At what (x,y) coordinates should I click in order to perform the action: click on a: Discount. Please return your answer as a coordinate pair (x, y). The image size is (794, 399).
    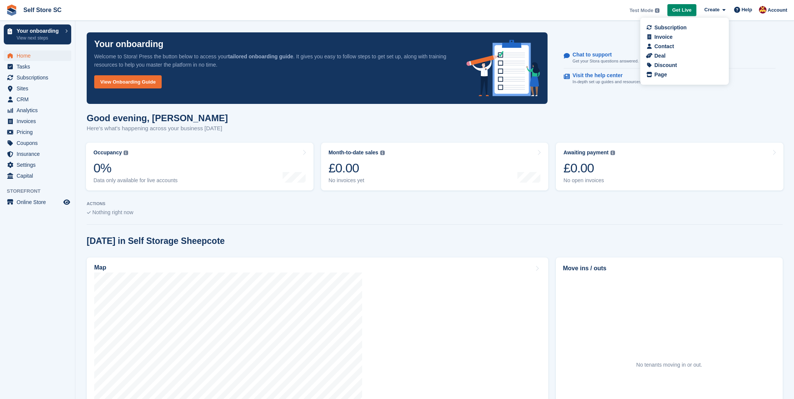
    Looking at the image, I should click on (684, 65).